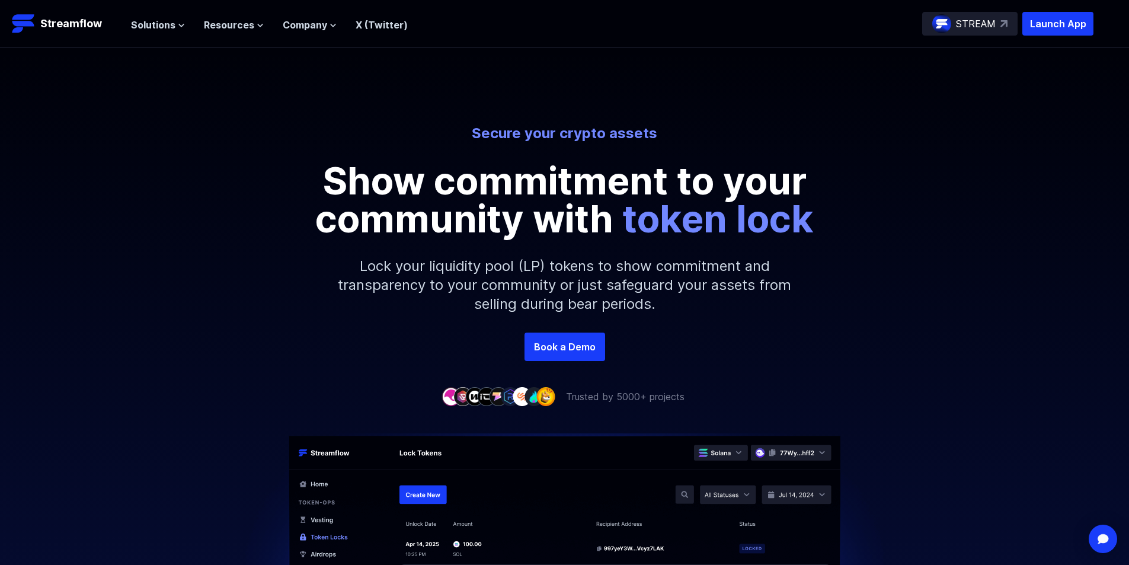 This screenshot has height=565, width=1129. What do you see at coordinates (463, 396) in the screenshot?
I see `img: company-2` at bounding box center [463, 396].